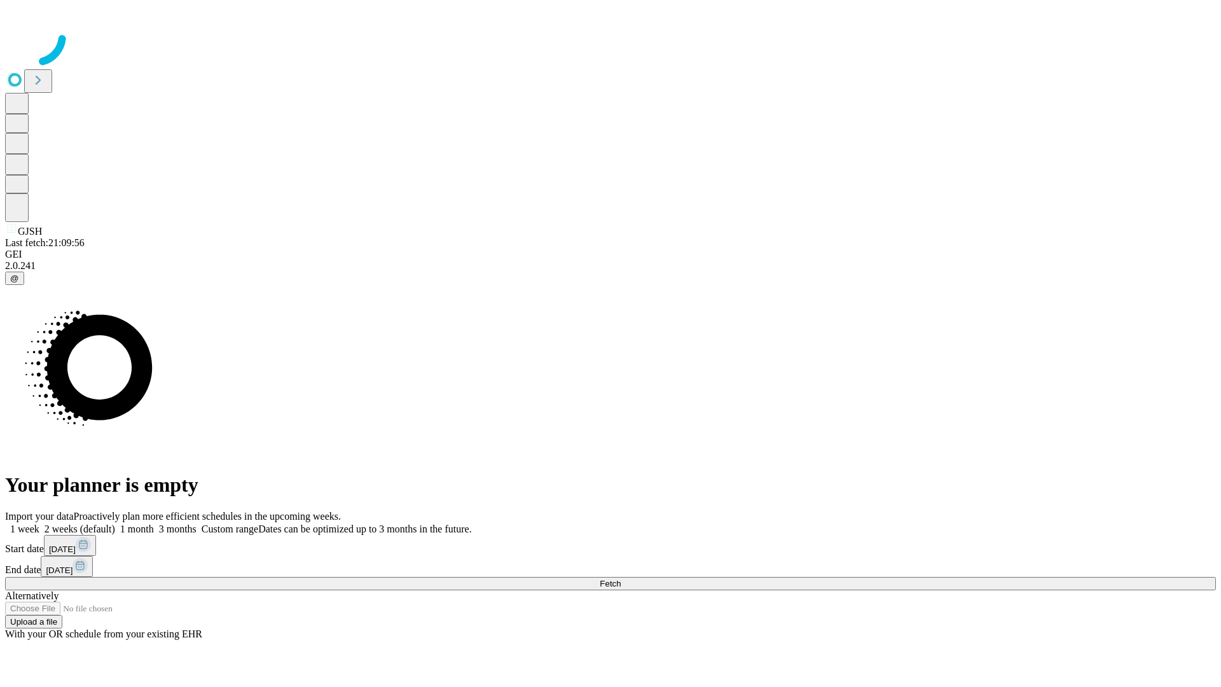  I want to click on span: Last fetch: 21:09:56, so click(45, 242).